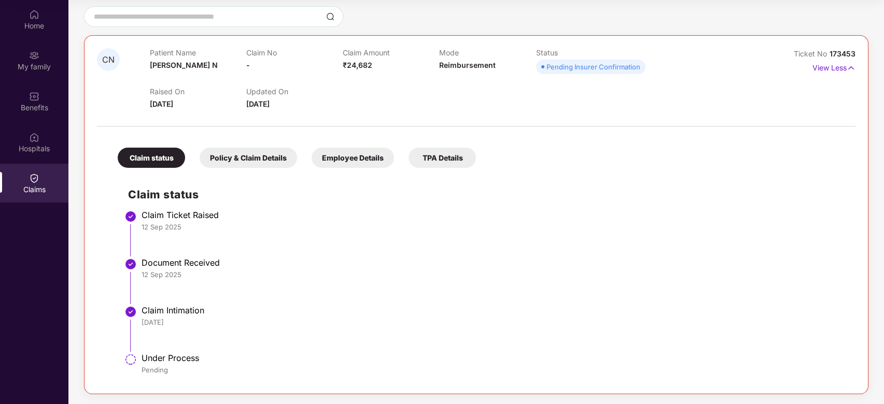 Image resolution: width=884 pixels, height=404 pixels. I want to click on p: Status, so click(584, 52).